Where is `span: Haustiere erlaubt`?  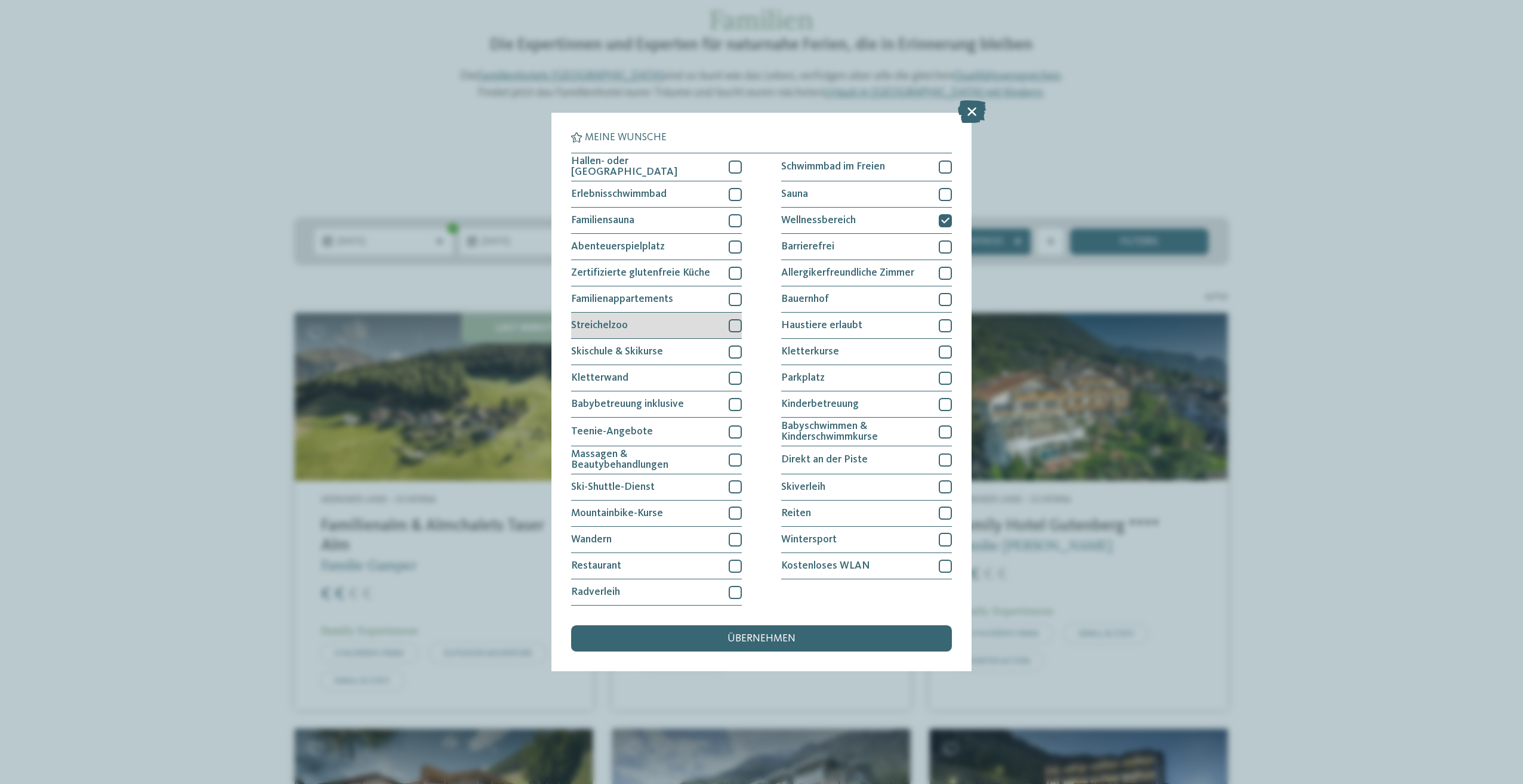
span: Haustiere erlaubt is located at coordinates (822, 326).